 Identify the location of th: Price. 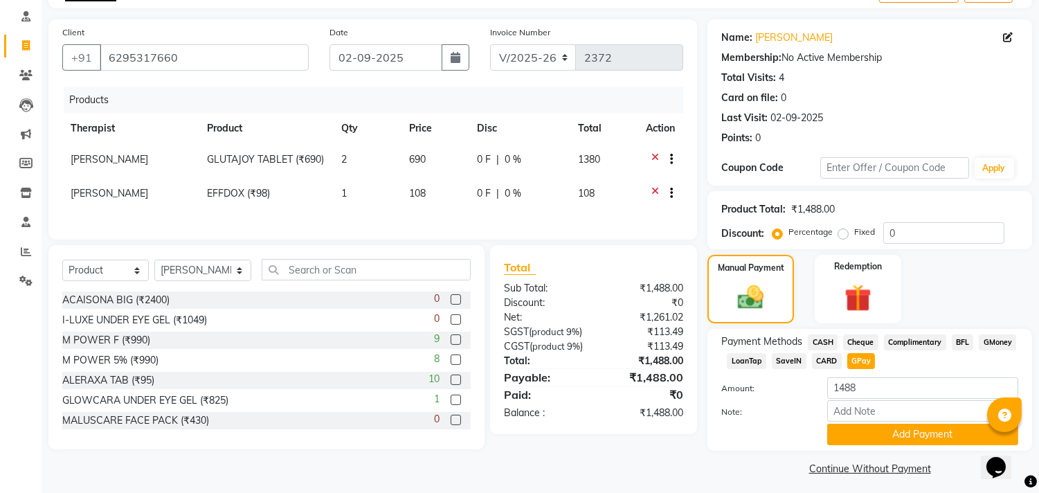
(435, 128).